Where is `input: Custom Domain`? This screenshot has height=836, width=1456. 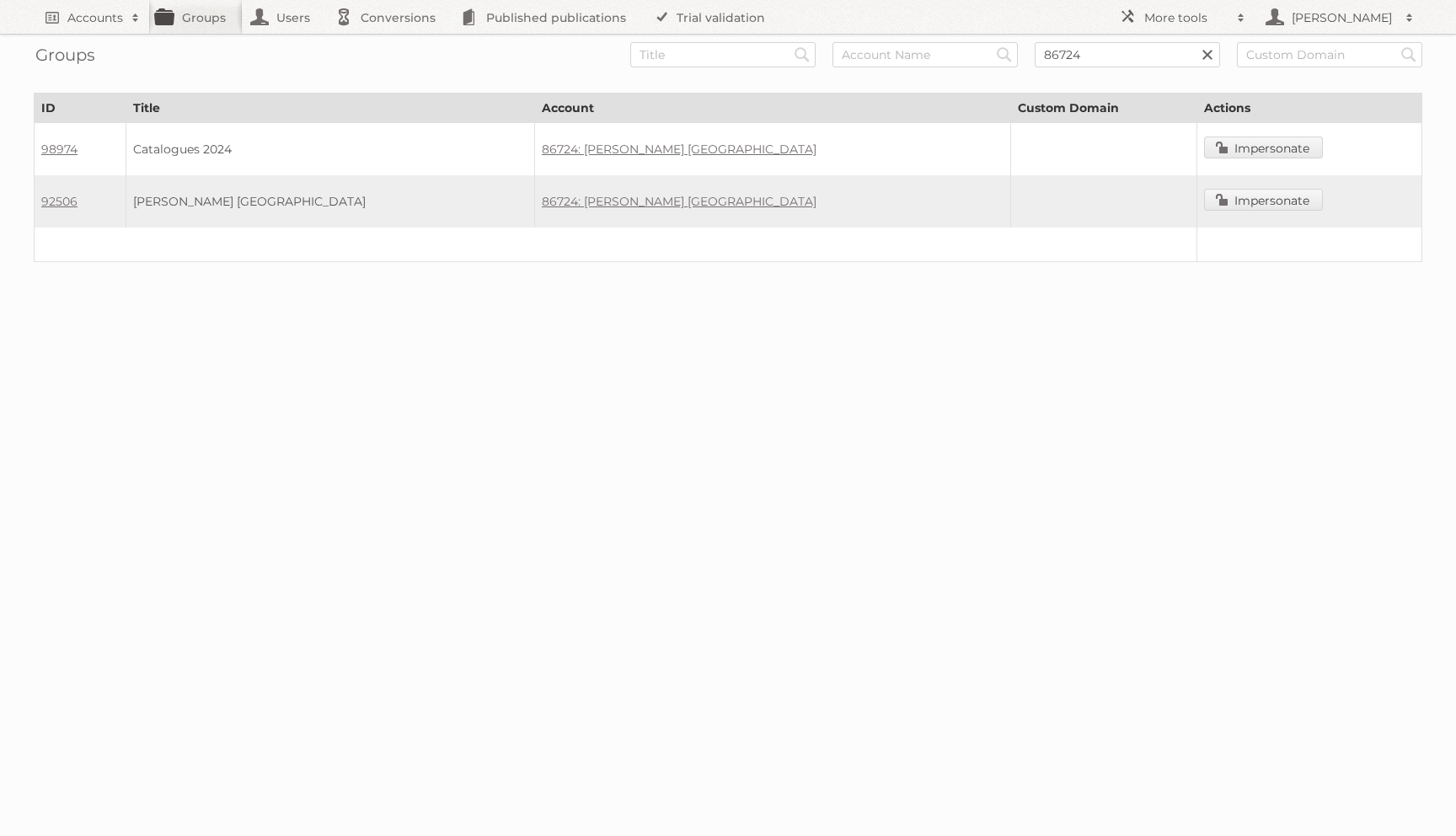 input: Custom Domain is located at coordinates (1330, 55).